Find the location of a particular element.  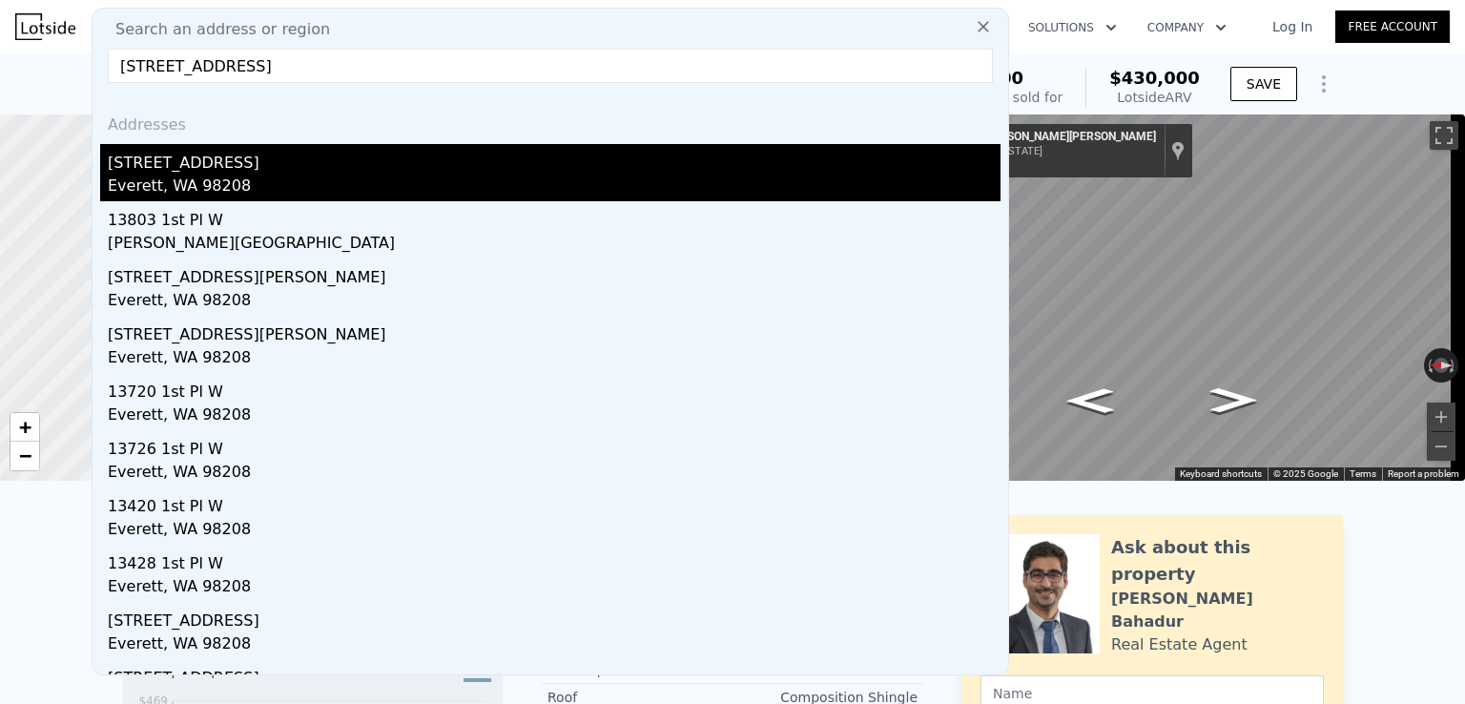

div: Real Estate Agent is located at coordinates (1179, 645).